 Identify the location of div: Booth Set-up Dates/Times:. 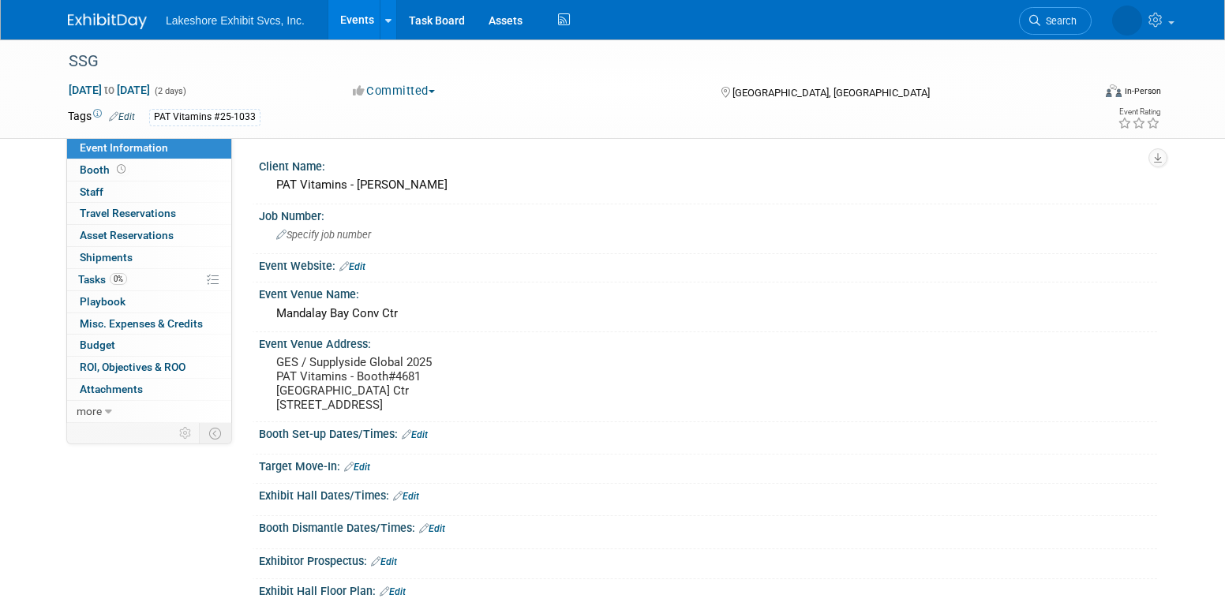
(708, 433).